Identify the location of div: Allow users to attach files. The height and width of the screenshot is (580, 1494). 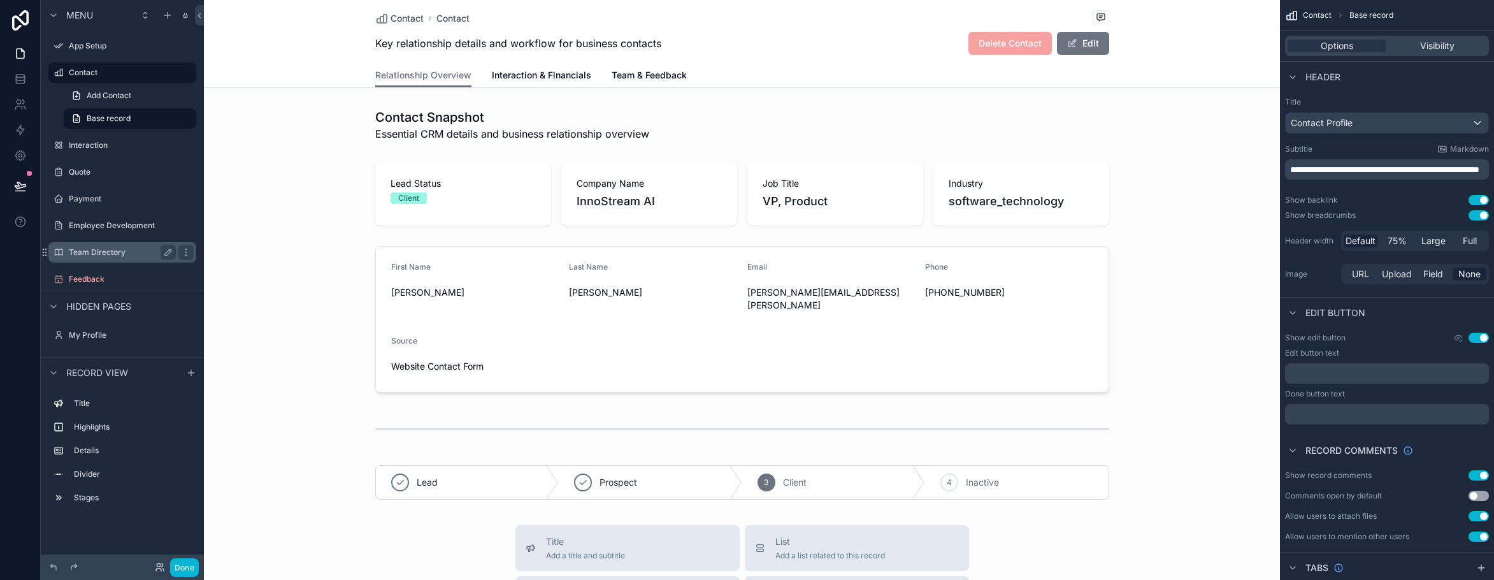
(1331, 516).